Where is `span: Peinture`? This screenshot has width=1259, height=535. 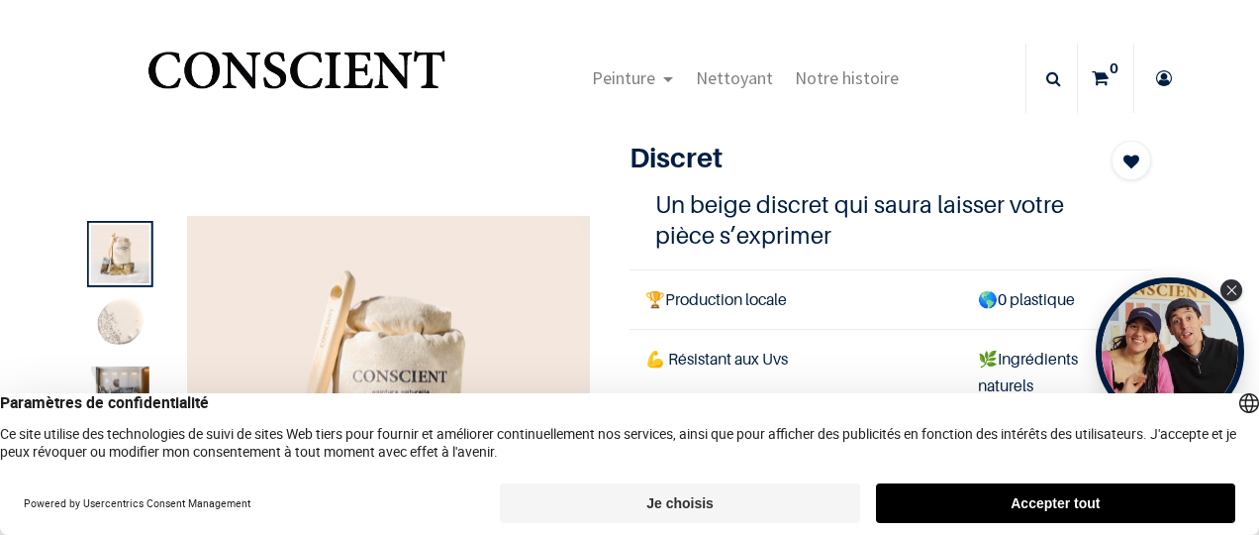
span: Peinture is located at coordinates (624, 77).